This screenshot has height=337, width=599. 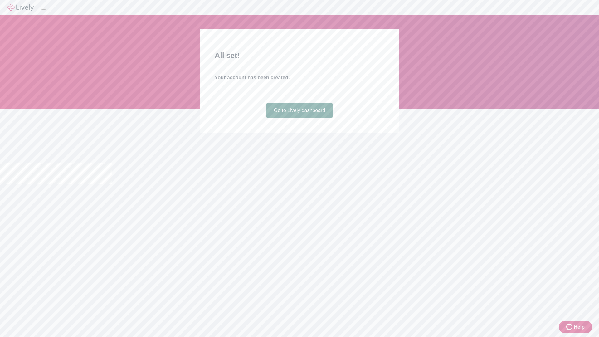 What do you see at coordinates (570, 327) in the screenshot?
I see `svg: Zendesk support icon` at bounding box center [570, 327].